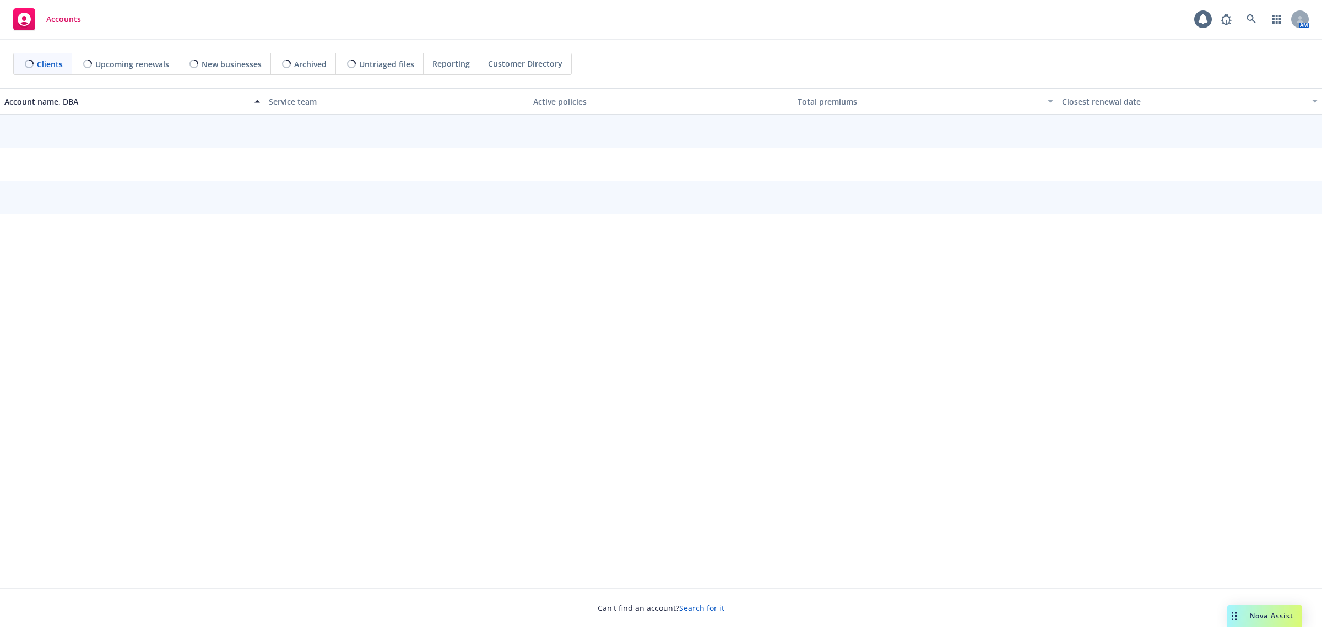 This screenshot has width=1322, height=627. I want to click on button: Total premiums, so click(925, 101).